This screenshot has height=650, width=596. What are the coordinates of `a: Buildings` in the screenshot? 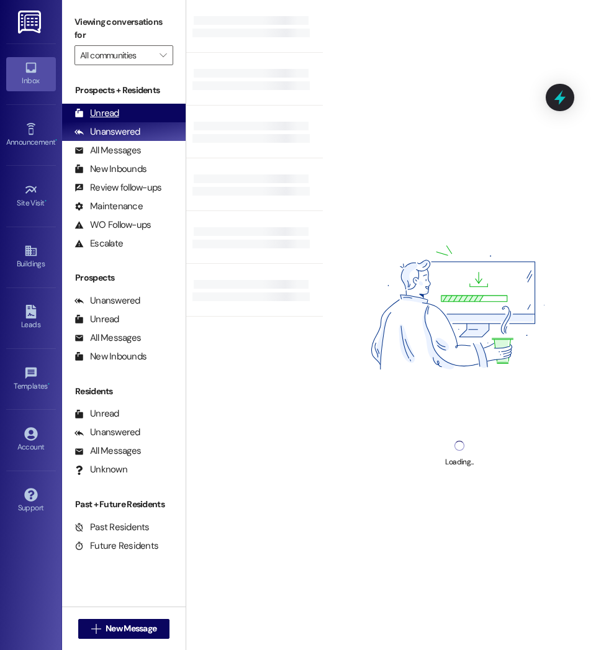 It's located at (31, 257).